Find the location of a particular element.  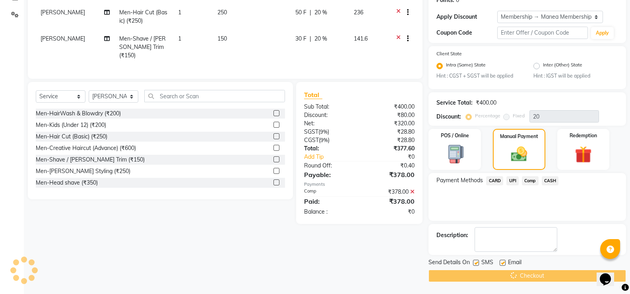

input: Enter Offer / Coupon Code is located at coordinates (543, 33).